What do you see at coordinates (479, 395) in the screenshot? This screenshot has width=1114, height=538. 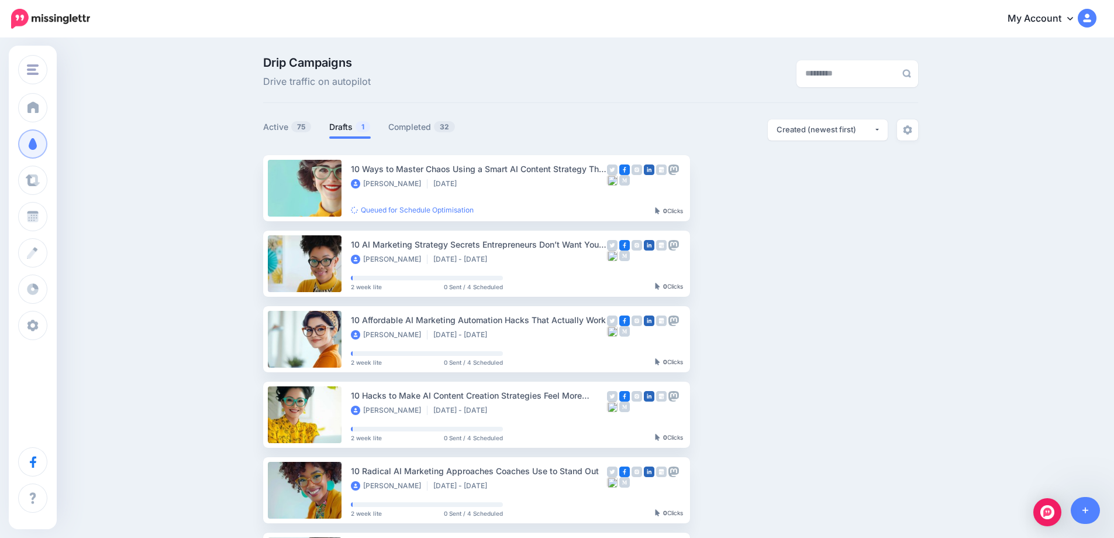 I see `div: 10 Hacks to Make AI Content Creation Strategies Feel More Authentic` at bounding box center [479, 395].